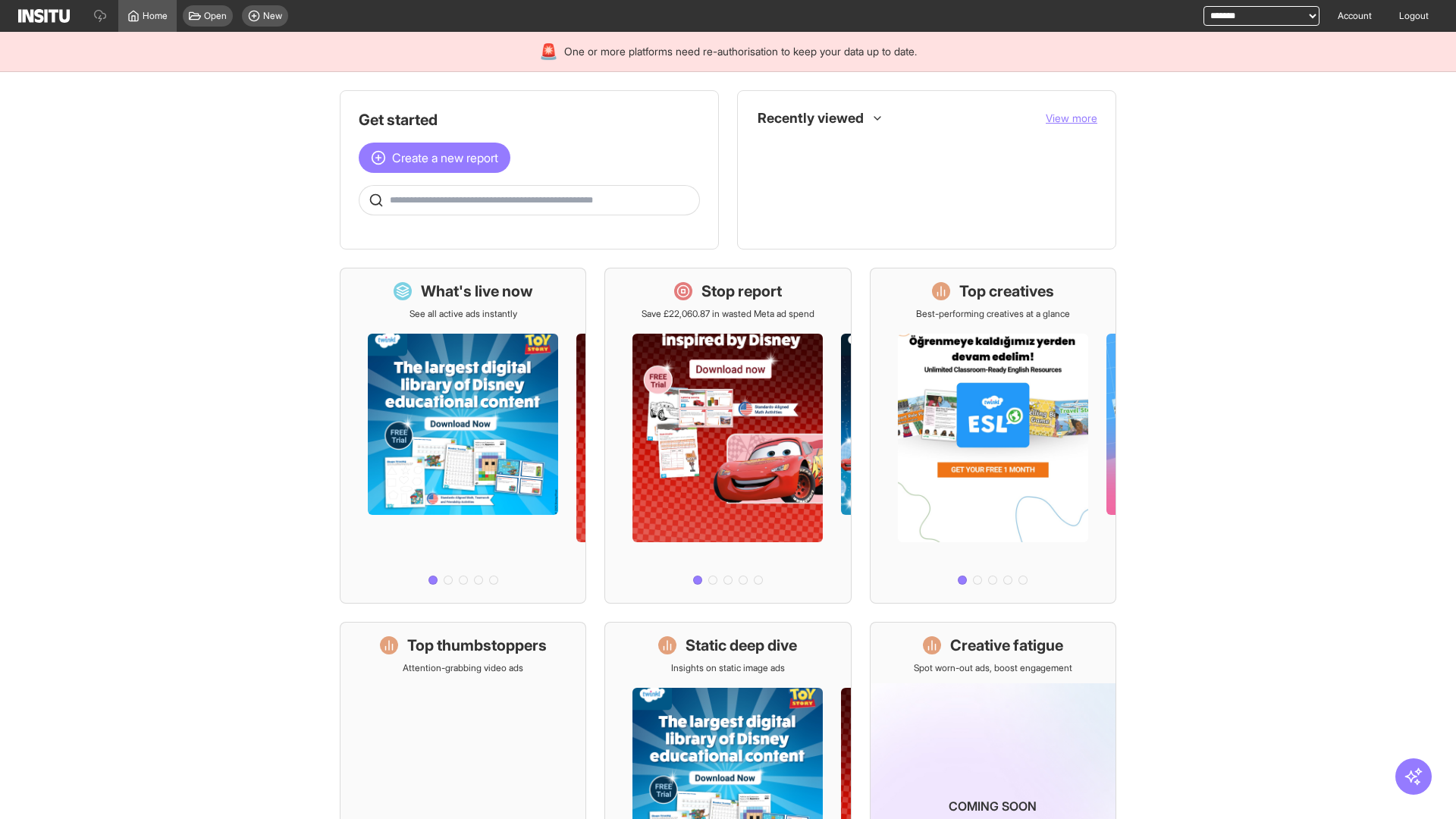 The height and width of the screenshot is (819, 1456). What do you see at coordinates (740, 52) in the screenshot?
I see `span: One or more platforms need re-authorisation to keep your data up to date.` at bounding box center [740, 52].